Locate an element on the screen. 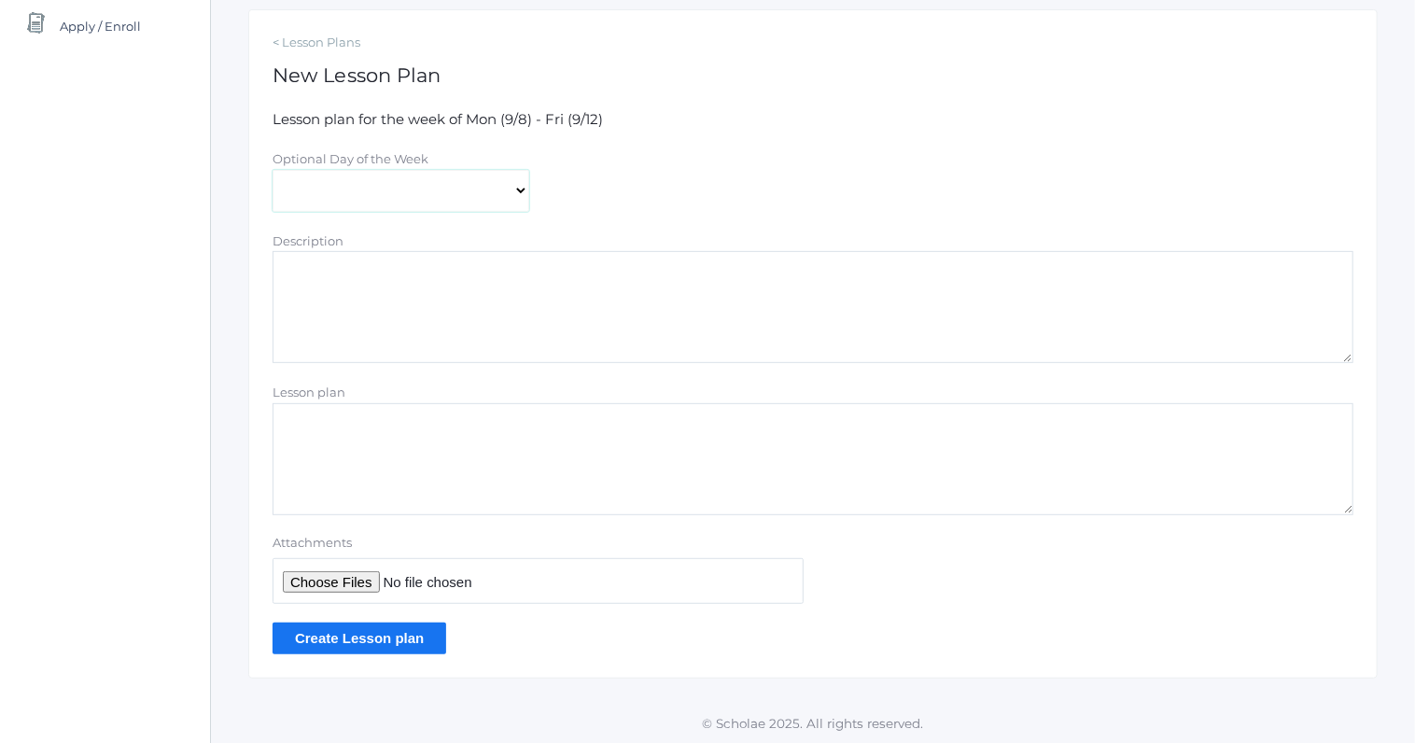  span: Apply / Enroll is located at coordinates (100, 26).